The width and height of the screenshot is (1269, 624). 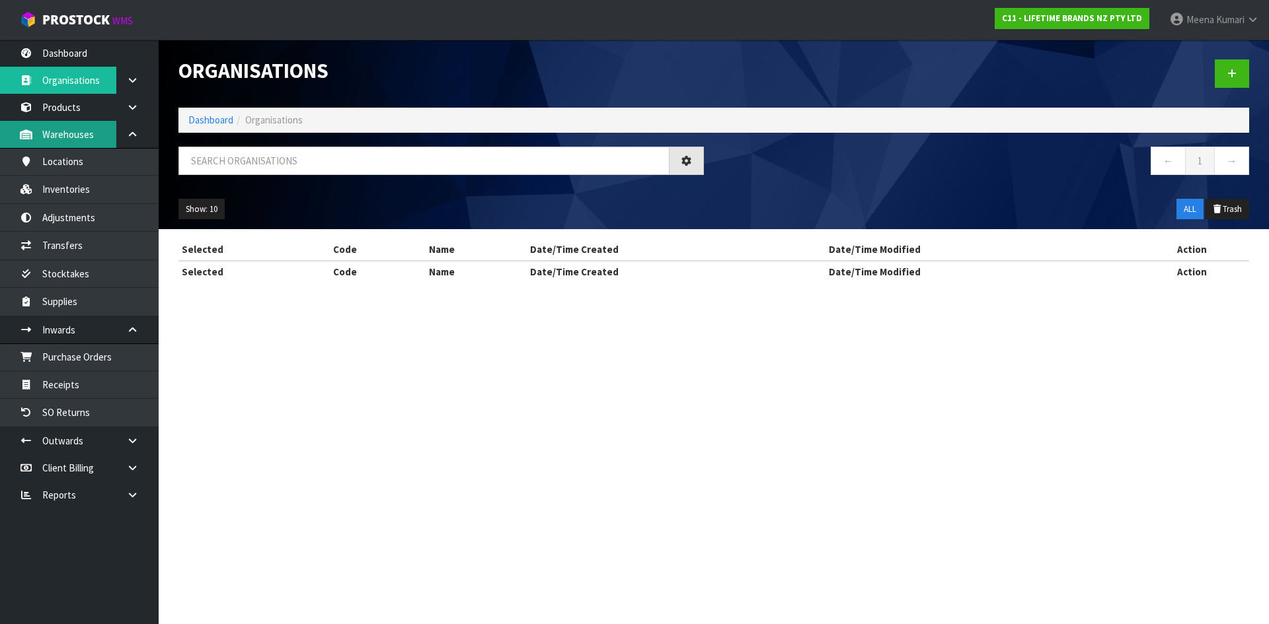 I want to click on span: Meena, so click(x=1200, y=19).